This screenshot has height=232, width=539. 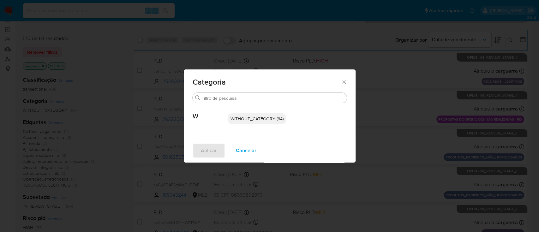 I want to click on button: Fechar, so click(x=344, y=82).